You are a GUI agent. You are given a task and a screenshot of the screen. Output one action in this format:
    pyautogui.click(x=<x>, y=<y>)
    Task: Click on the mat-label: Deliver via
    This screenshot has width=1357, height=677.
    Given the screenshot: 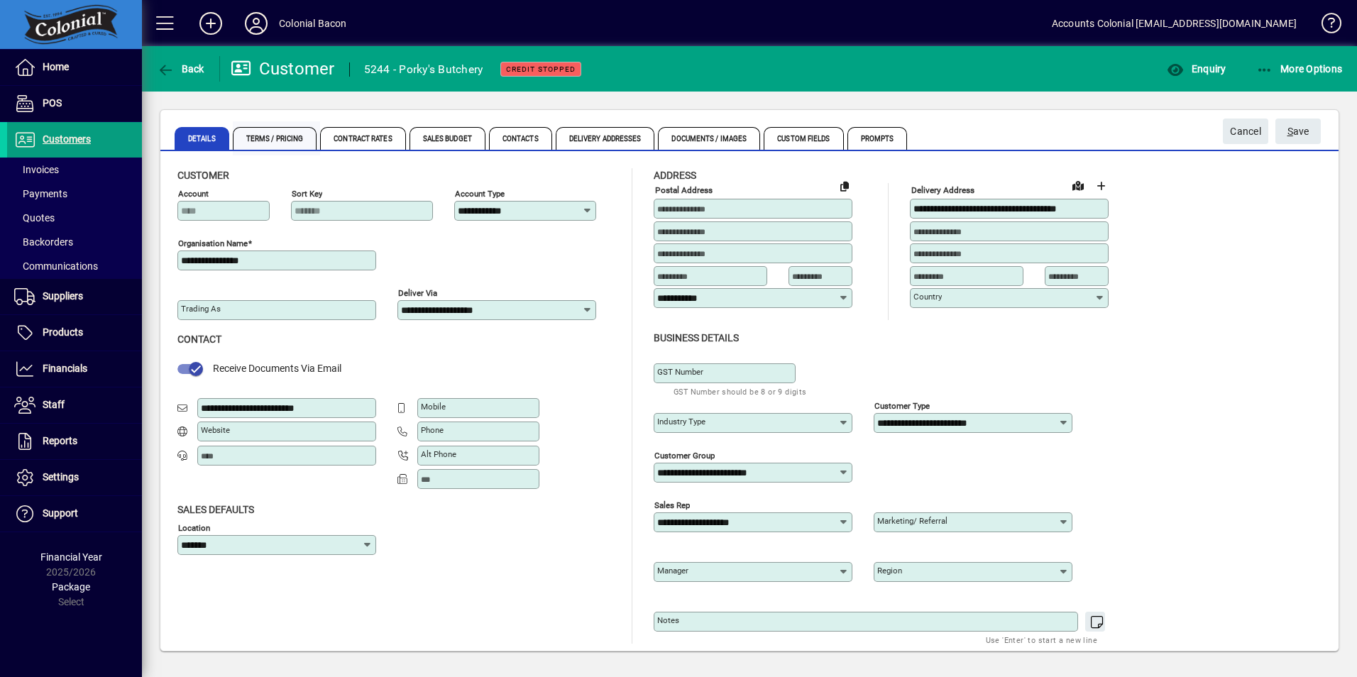 What is the action you would take?
    pyautogui.click(x=417, y=293)
    